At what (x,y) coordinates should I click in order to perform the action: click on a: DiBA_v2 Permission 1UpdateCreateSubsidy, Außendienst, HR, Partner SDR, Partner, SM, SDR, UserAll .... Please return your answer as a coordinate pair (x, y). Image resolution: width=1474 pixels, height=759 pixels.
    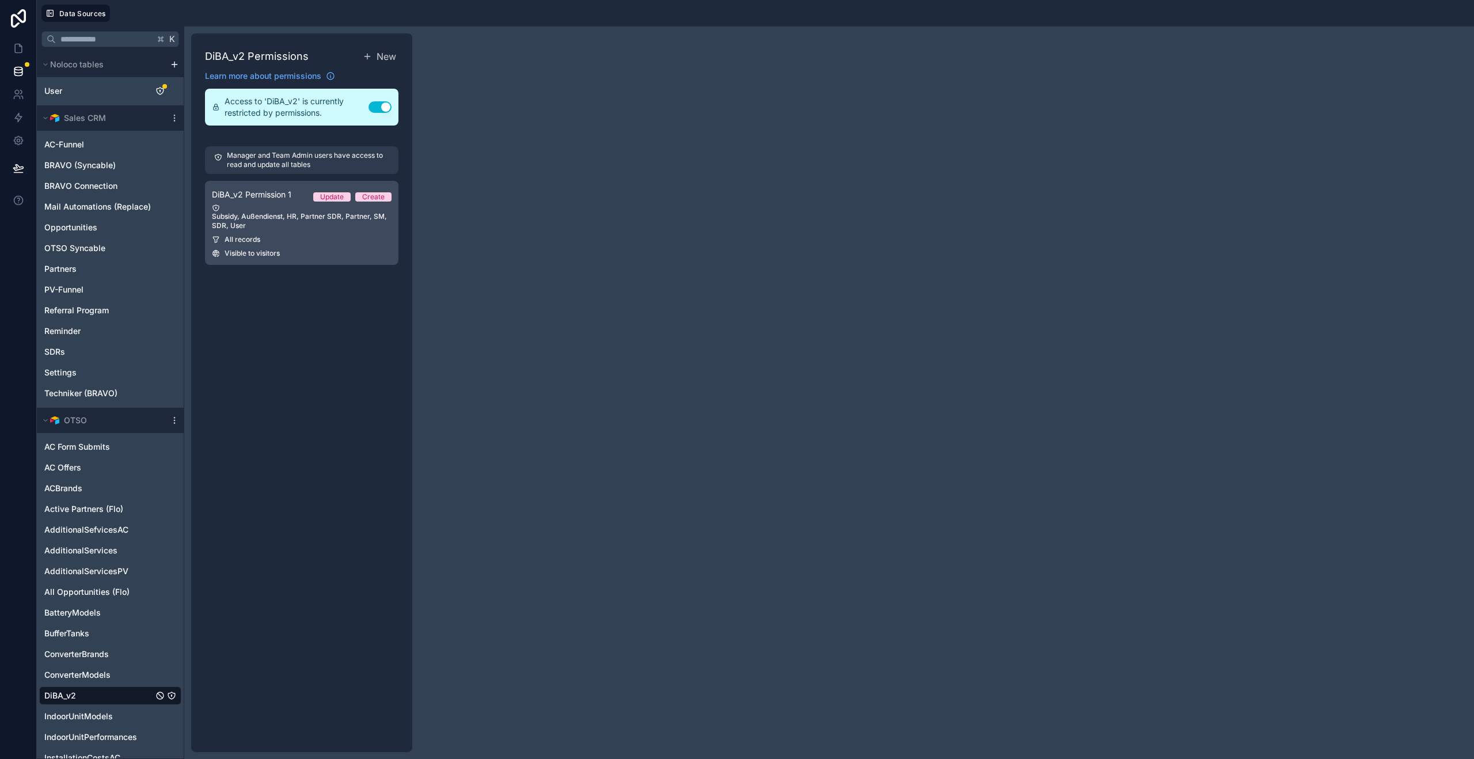
    Looking at the image, I should click on (302, 223).